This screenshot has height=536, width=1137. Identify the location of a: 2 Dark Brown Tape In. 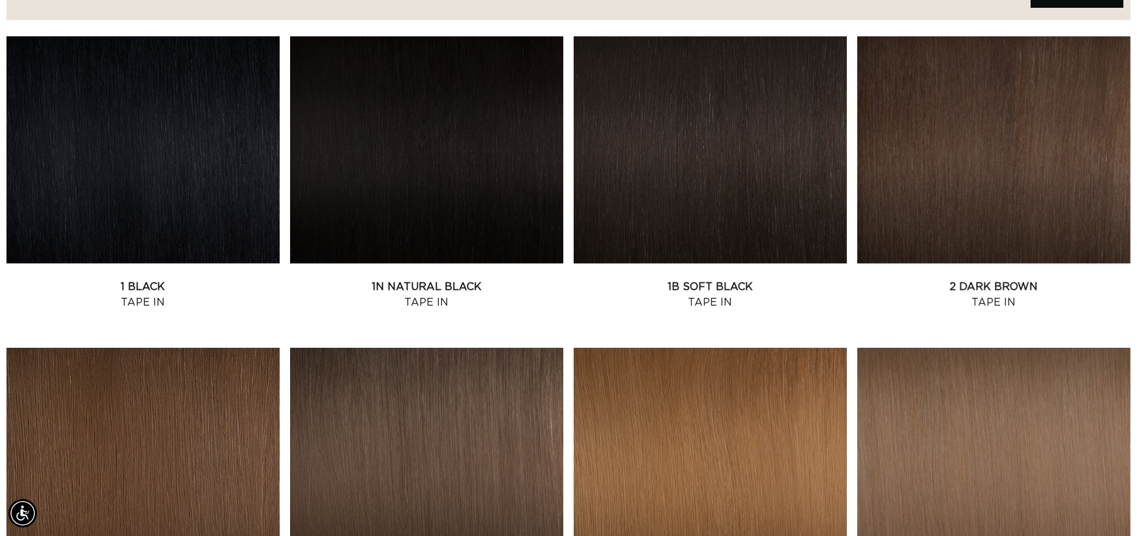
(993, 295).